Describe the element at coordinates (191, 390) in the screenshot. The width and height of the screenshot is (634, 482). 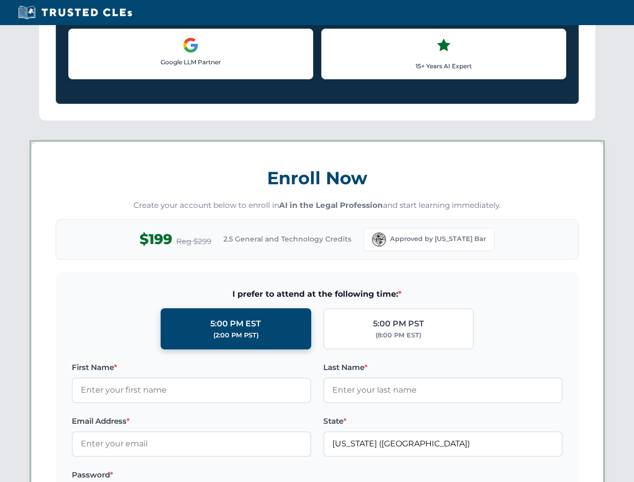
I see `input: Enter your first name` at that location.